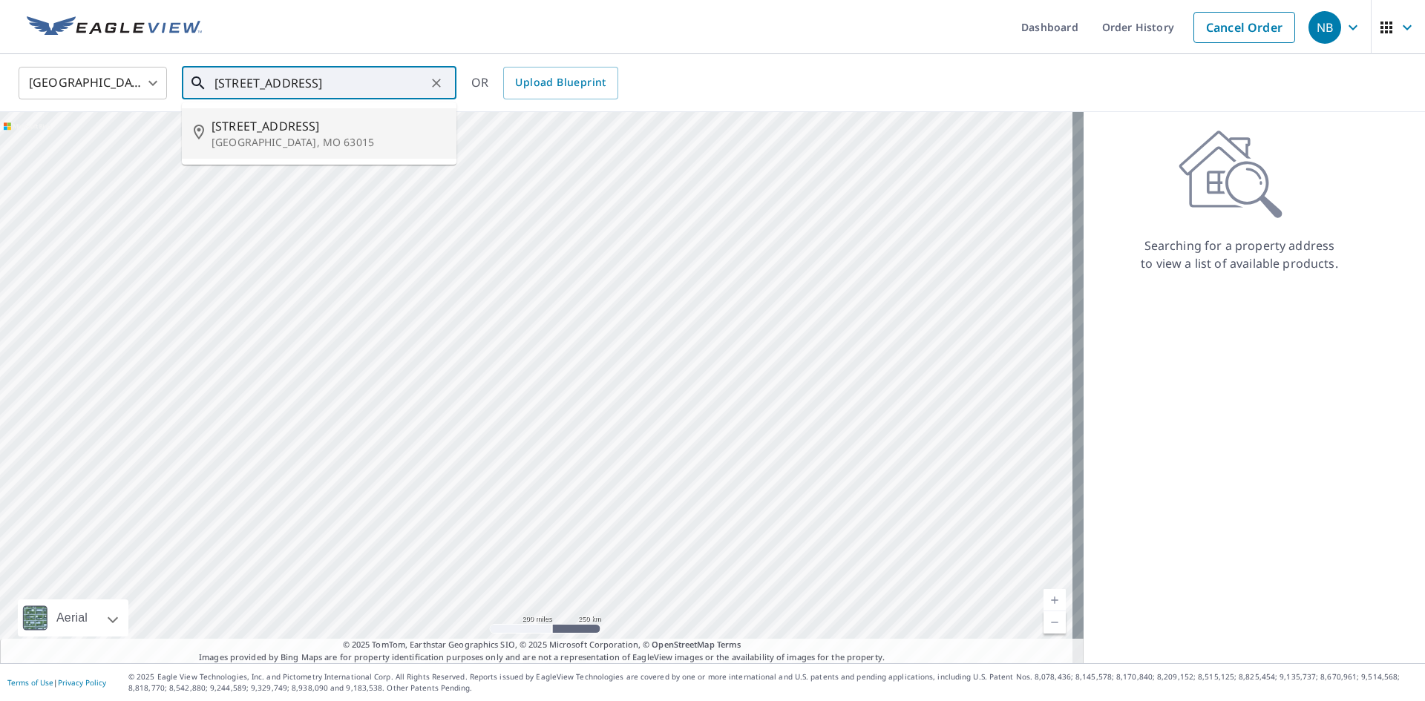 The height and width of the screenshot is (701, 1425). Describe the element at coordinates (114, 27) in the screenshot. I see `img: EV Logo` at that location.